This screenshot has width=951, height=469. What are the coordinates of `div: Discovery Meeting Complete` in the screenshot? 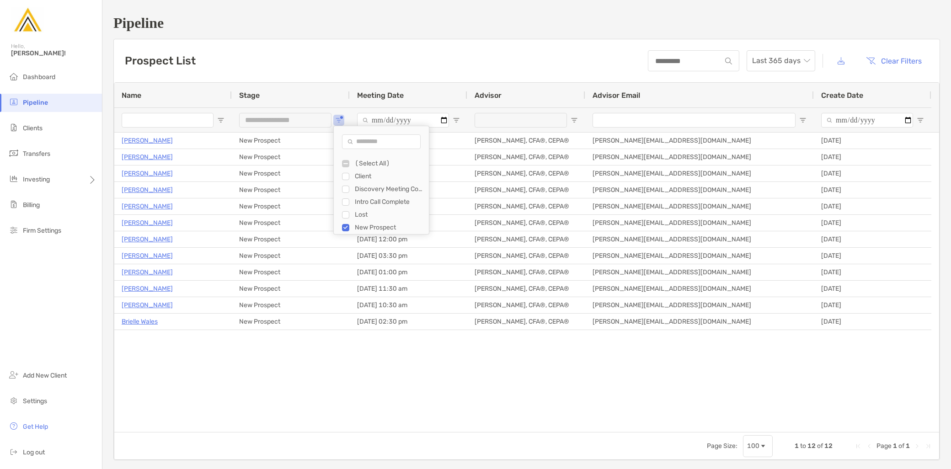 It's located at (389, 189).